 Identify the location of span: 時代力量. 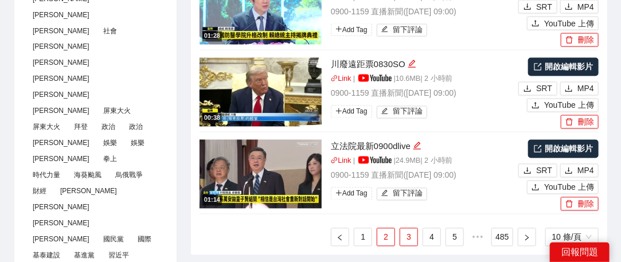
(46, 176).